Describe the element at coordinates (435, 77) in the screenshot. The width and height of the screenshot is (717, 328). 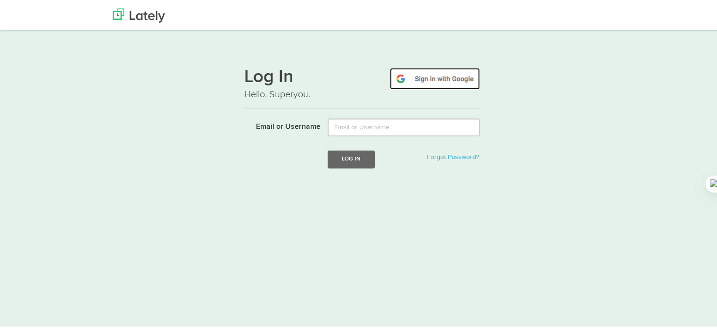
I see `img: google-signin.png` at that location.